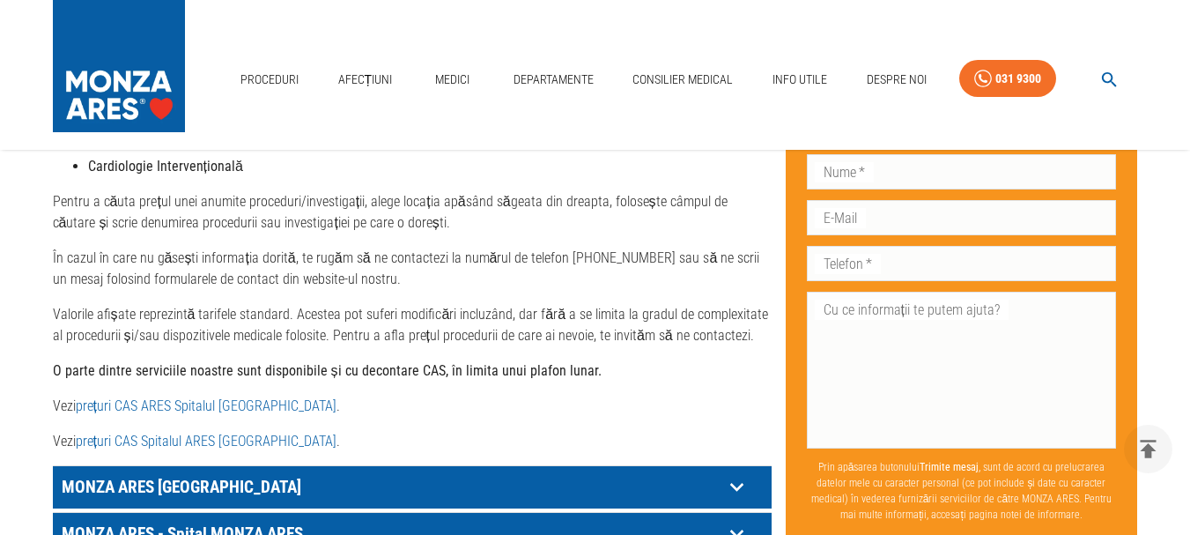  Describe the element at coordinates (412, 325) in the screenshot. I see `p: Valorile afișate reprezintă tarifele standard. Acestea pot suferi modificări incluzând, dar fără ...` at that location.